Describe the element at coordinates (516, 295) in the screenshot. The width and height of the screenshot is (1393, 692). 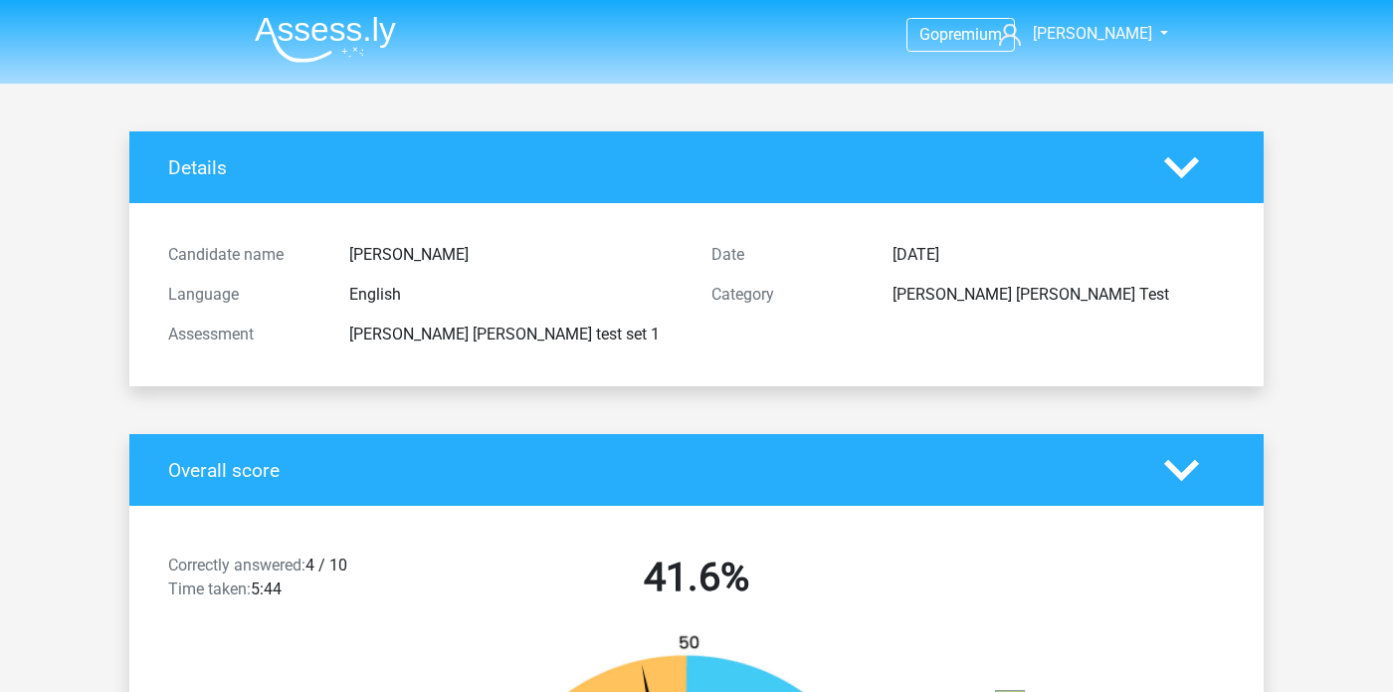
I see `div: English` at that location.